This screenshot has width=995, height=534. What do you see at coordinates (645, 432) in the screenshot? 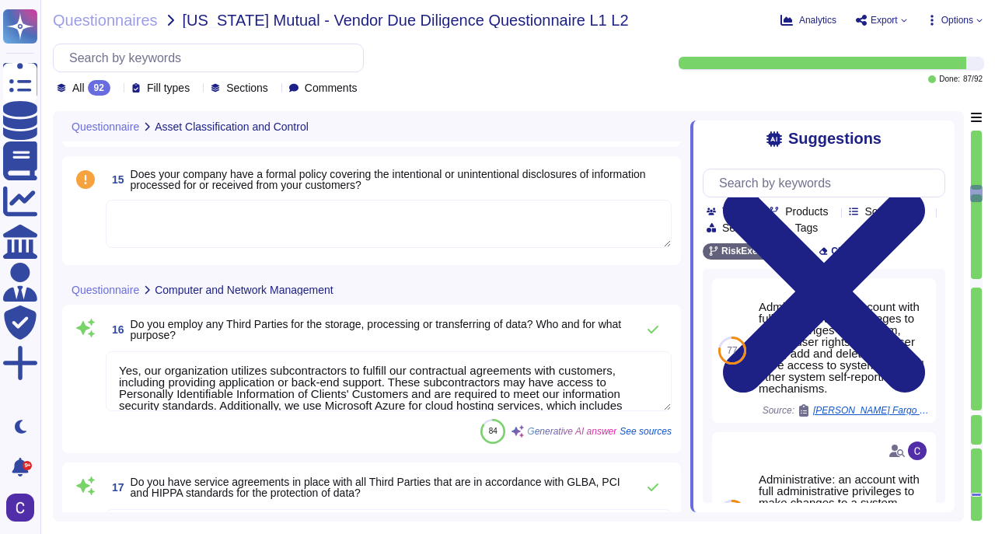
I see `span: See sources` at bounding box center [645, 432].